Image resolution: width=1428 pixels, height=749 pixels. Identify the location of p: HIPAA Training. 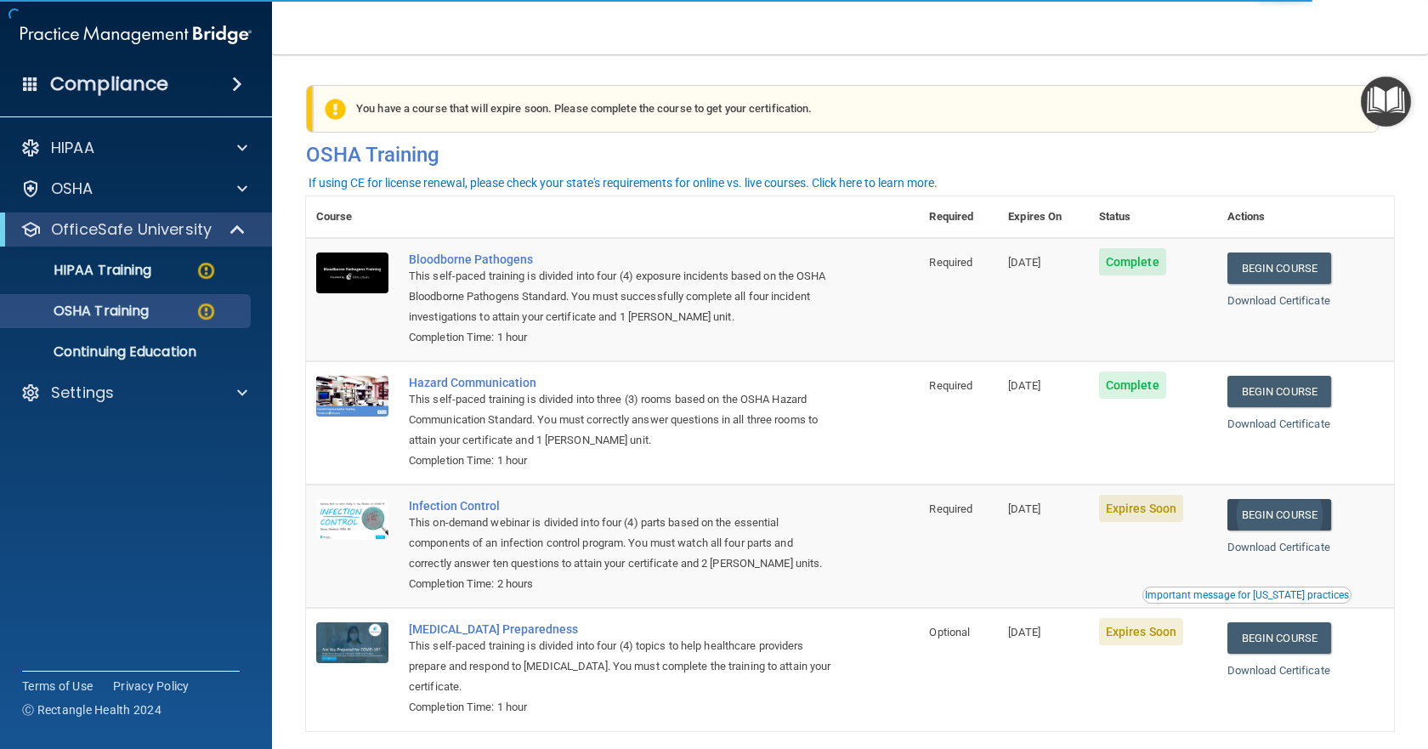
(81, 270).